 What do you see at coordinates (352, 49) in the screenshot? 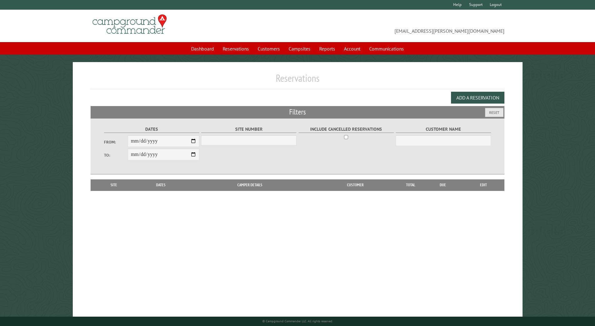
I see `a: Account` at bounding box center [352, 49].